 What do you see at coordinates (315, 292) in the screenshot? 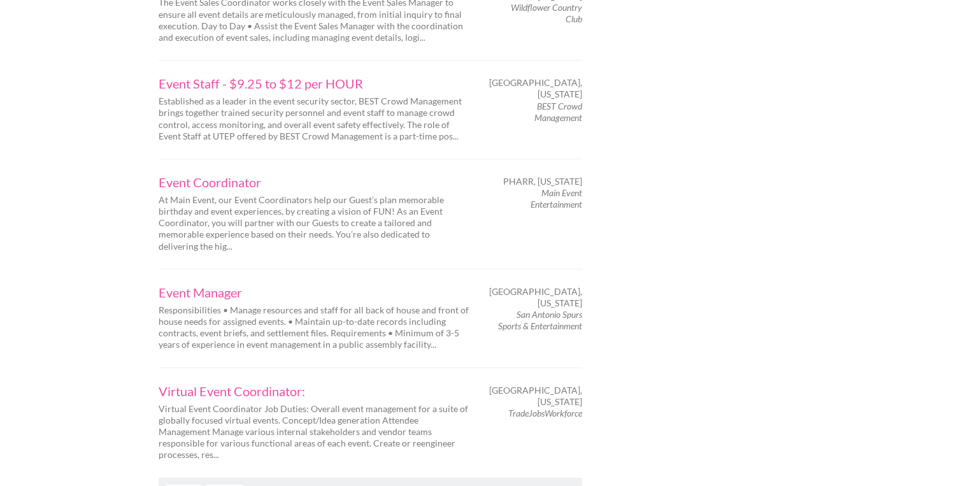
I see `a: Event Manager` at bounding box center [315, 292].